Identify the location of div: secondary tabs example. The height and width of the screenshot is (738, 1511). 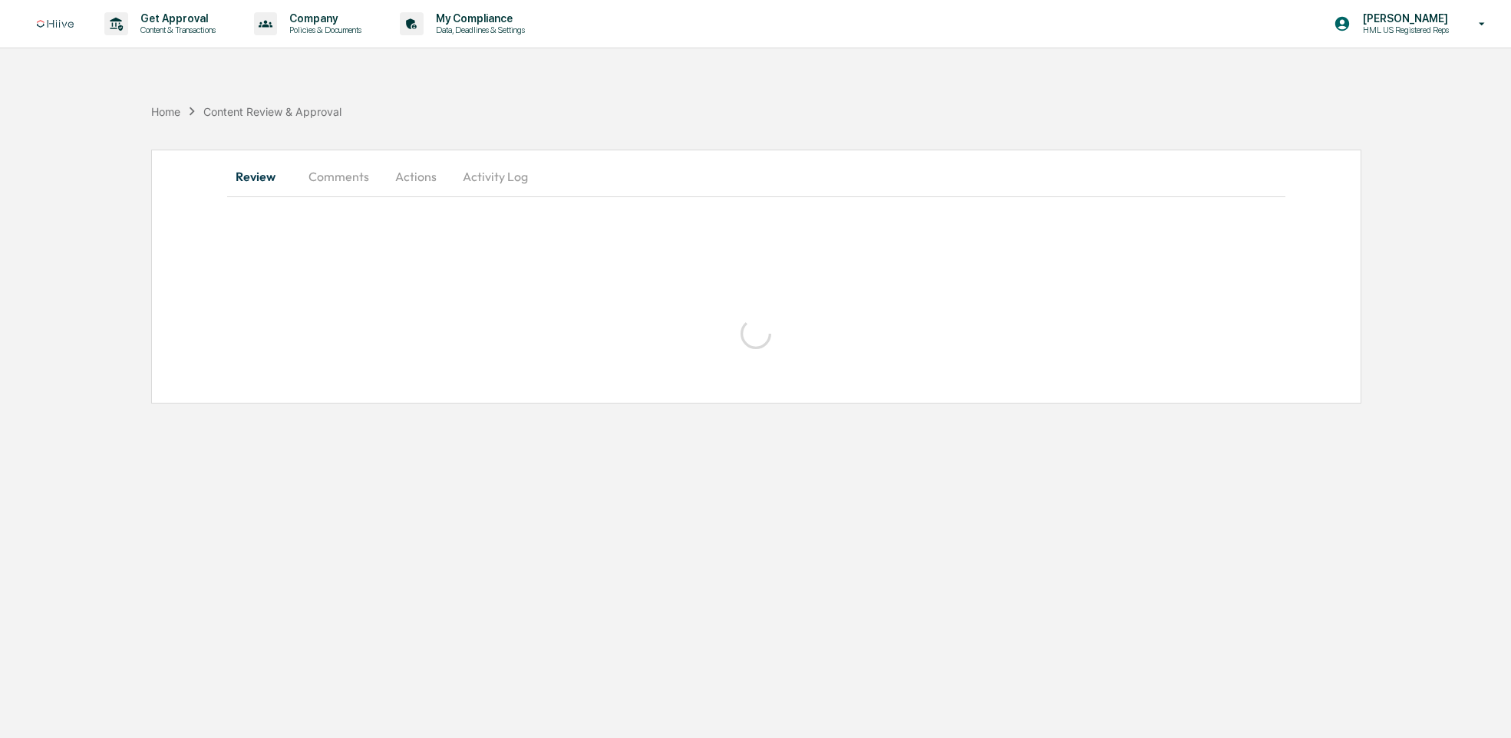
(756, 176).